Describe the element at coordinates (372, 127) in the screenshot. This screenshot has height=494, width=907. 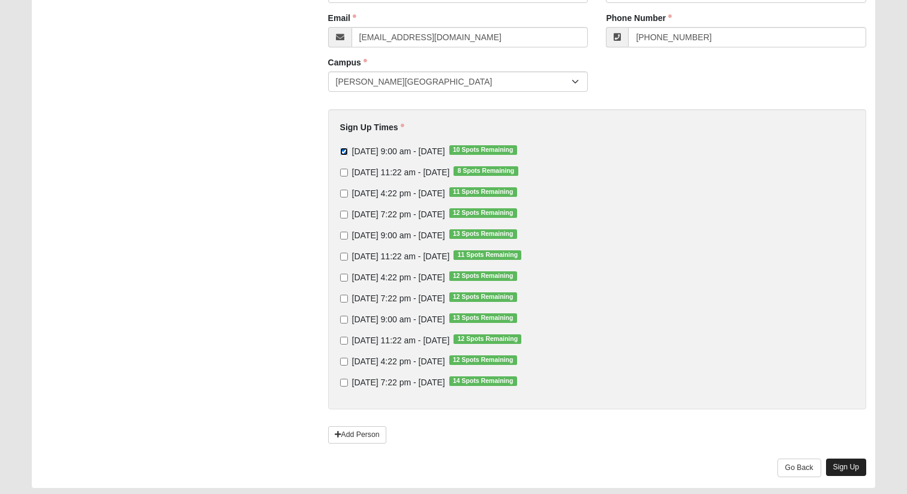
I see `label: Sign Up Times` at that location.